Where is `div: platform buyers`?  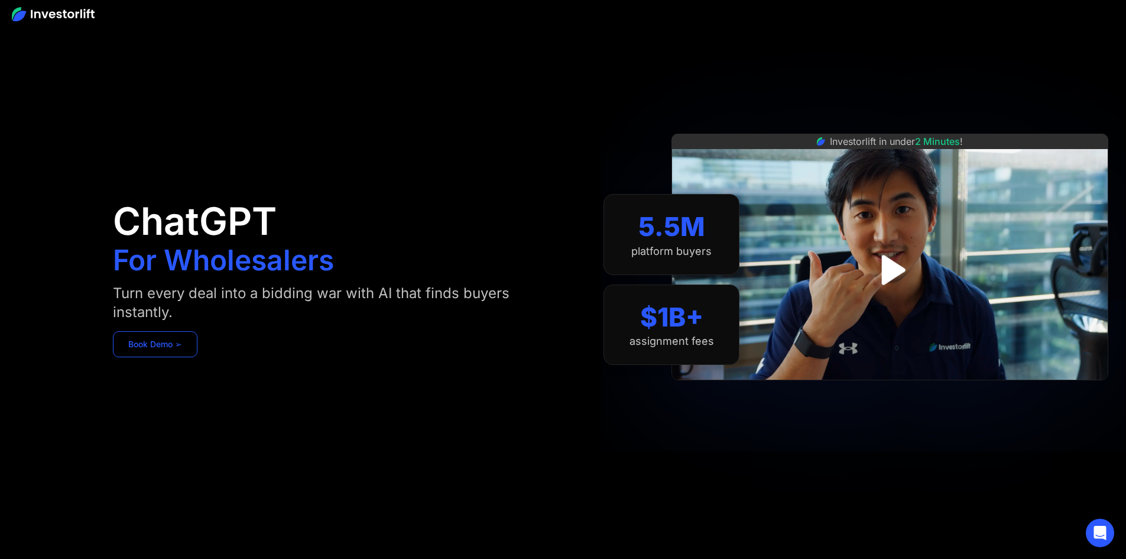 div: platform buyers is located at coordinates (671, 251).